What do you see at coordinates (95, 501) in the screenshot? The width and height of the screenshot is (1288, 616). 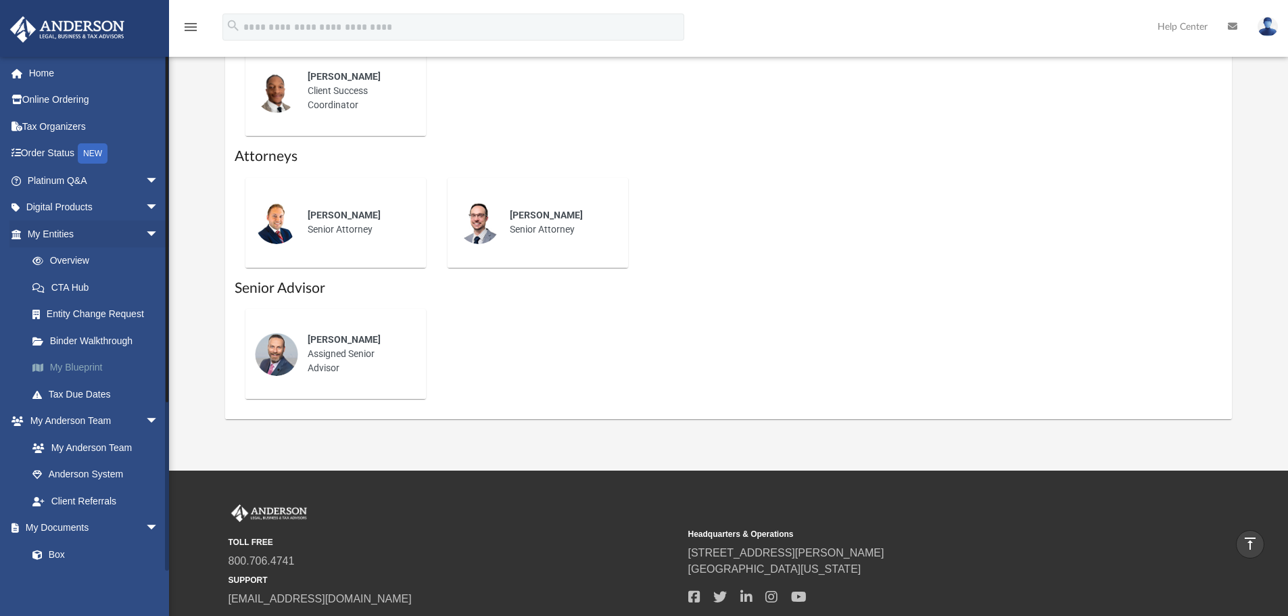 I see `a: Client Referrals` at bounding box center [95, 501].